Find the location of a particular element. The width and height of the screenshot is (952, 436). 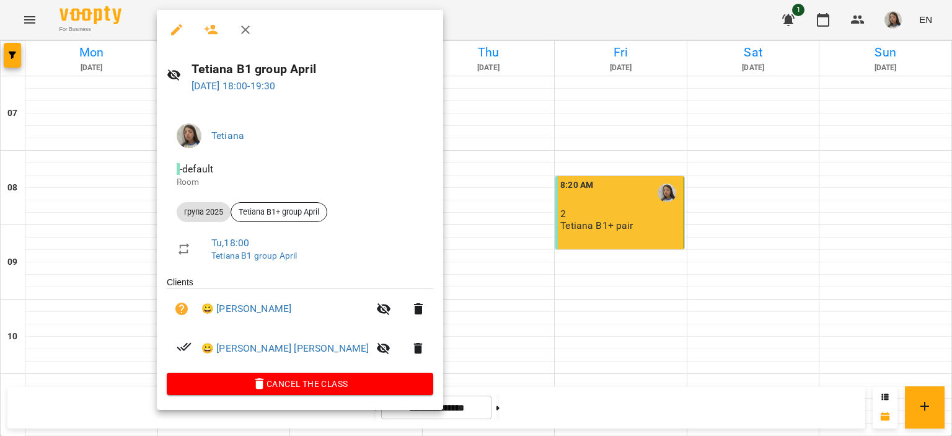

img: 8562b237ea367f17c5f9591cc48de4ba.jpg is located at coordinates (189, 136).